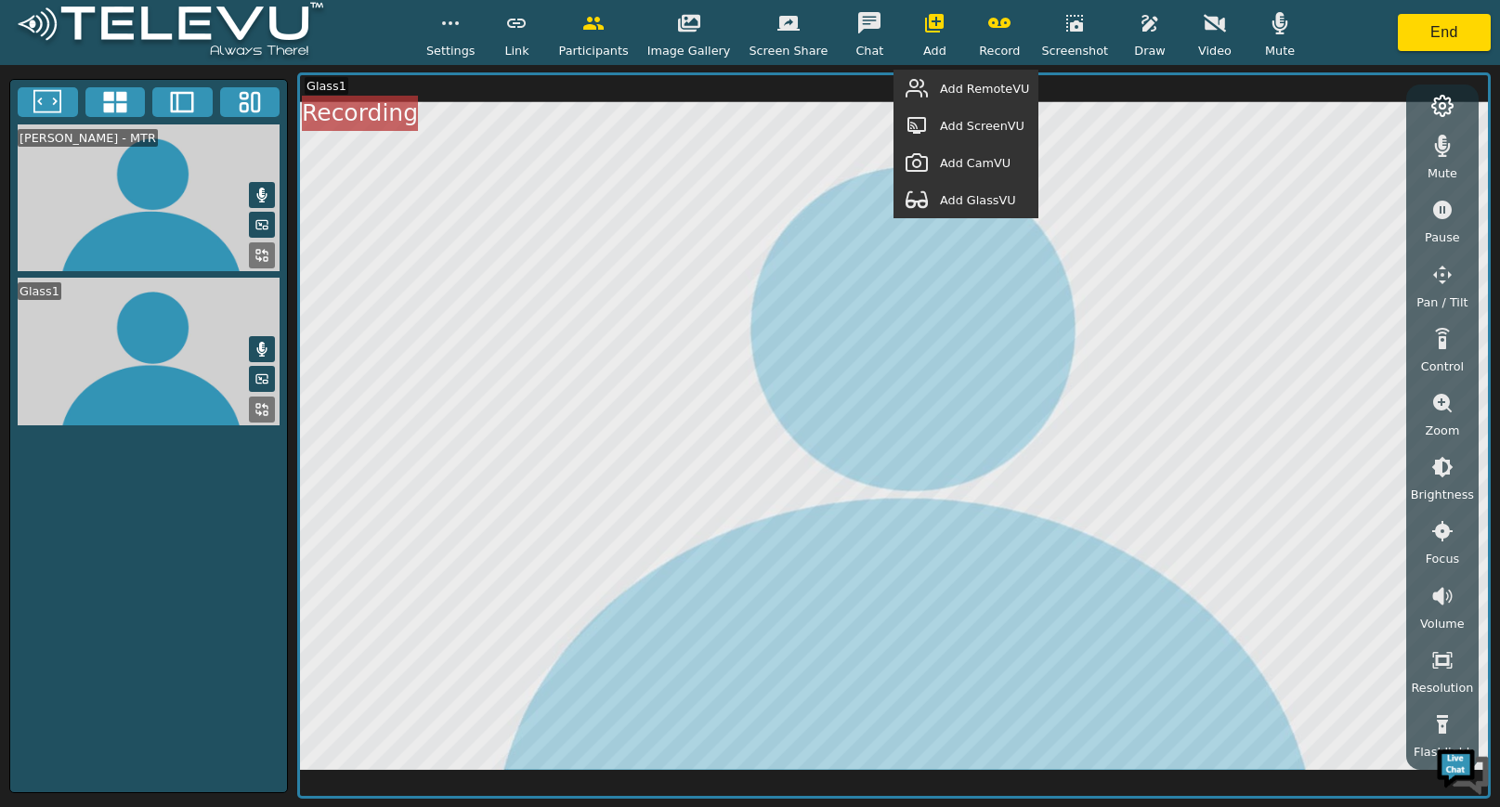 This screenshot has height=807, width=1500. Describe the element at coordinates (181, 539) in the screenshot. I see `textarea: Type your message and hit 'Enter'` at that location.